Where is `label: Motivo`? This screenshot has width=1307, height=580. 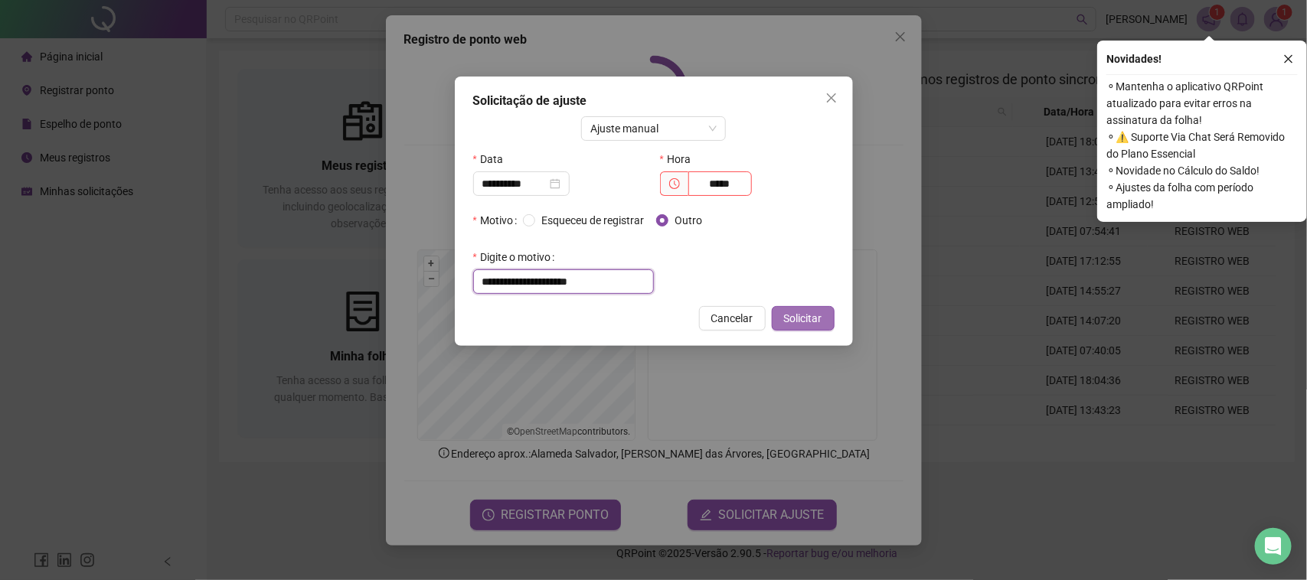
label: Motivo is located at coordinates (498, 220).